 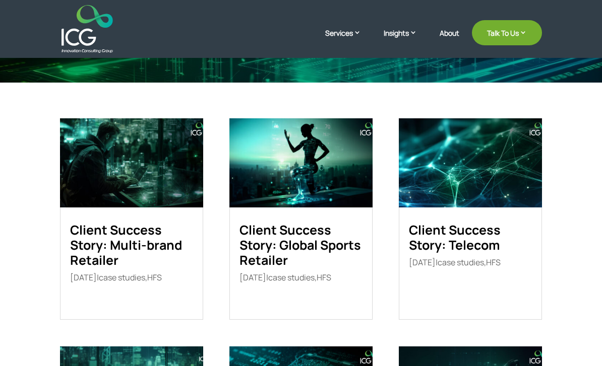 I want to click on a: About, so click(x=449, y=41).